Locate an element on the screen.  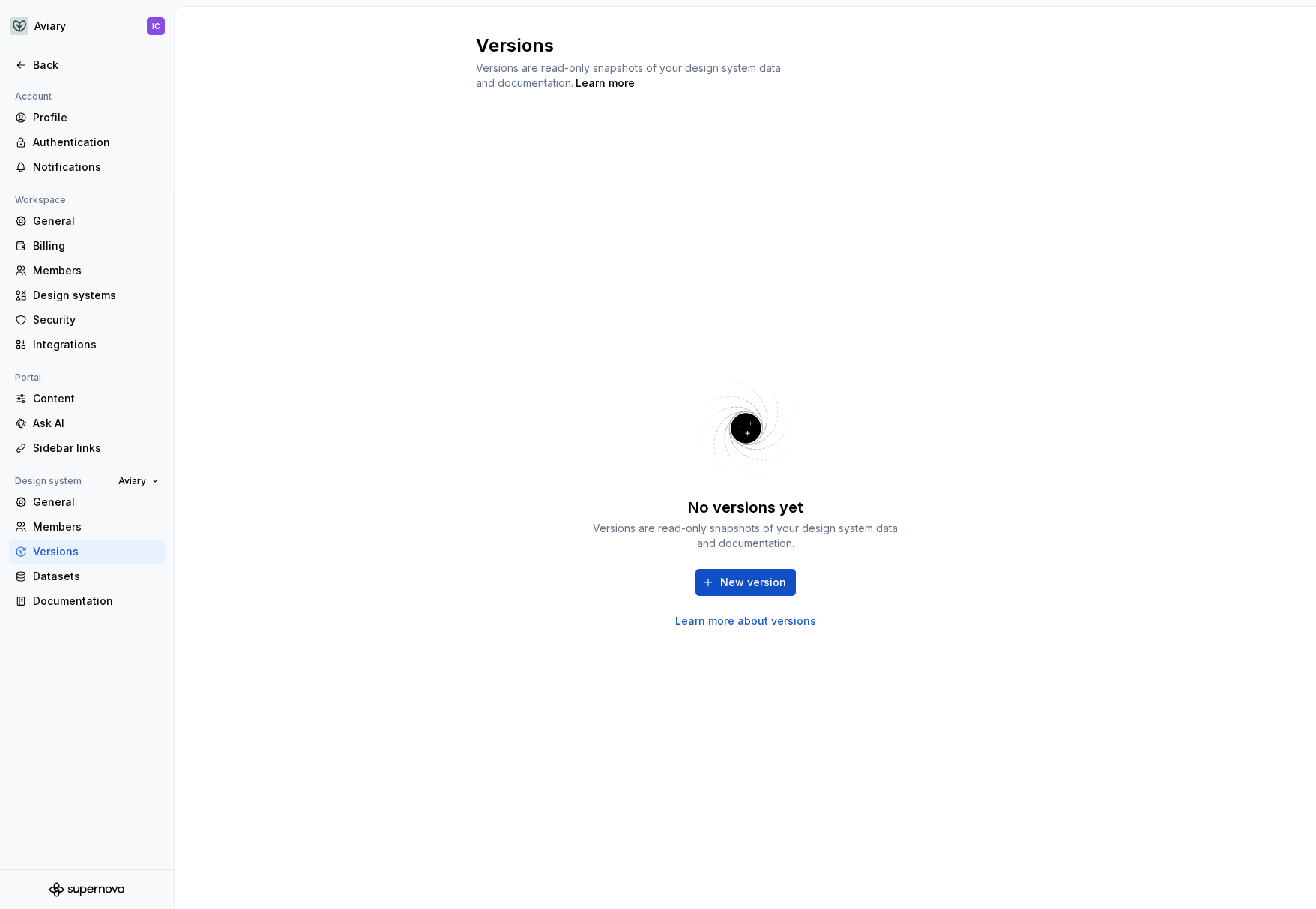
a: Learn more is located at coordinates (605, 83).